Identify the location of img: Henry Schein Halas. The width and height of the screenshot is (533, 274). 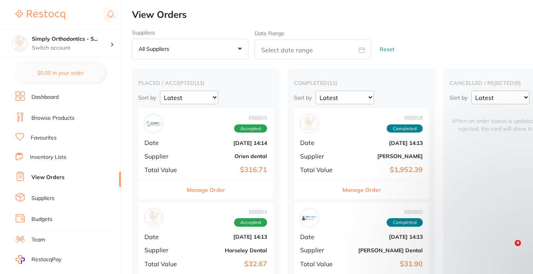
(309, 124).